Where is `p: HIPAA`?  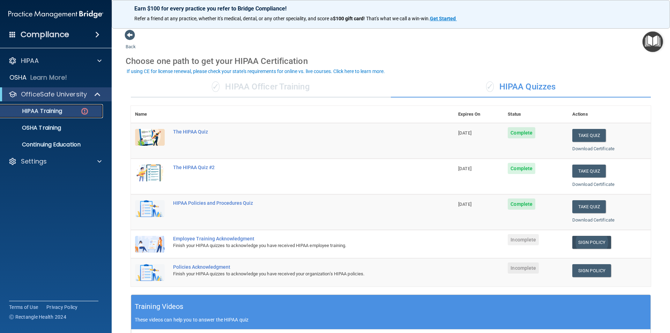
p: HIPAA is located at coordinates (30, 61).